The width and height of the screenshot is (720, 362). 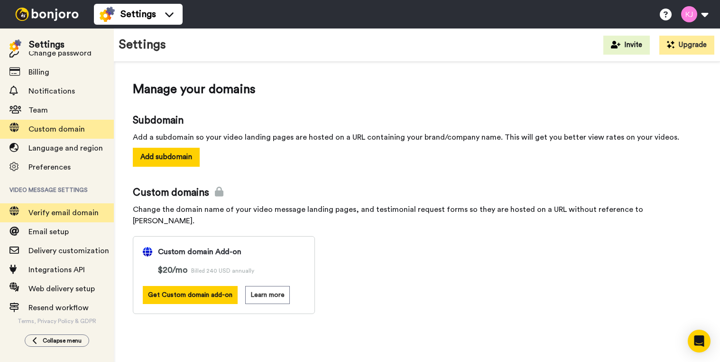 I want to click on span: Subdomain, so click(x=417, y=121).